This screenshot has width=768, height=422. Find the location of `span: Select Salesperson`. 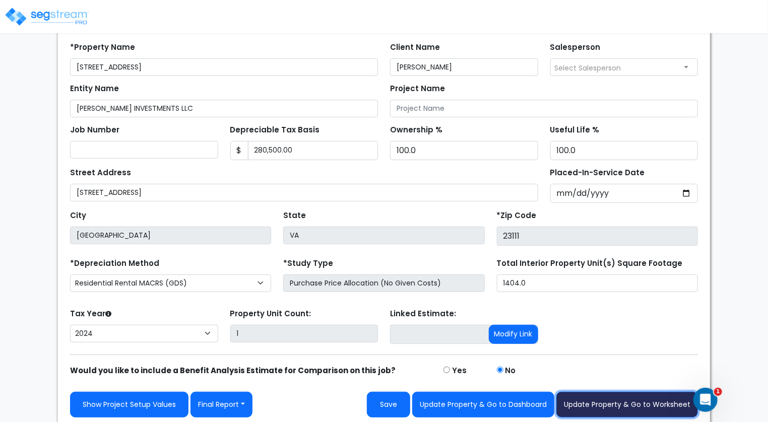

span: Select Salesperson is located at coordinates (588, 68).